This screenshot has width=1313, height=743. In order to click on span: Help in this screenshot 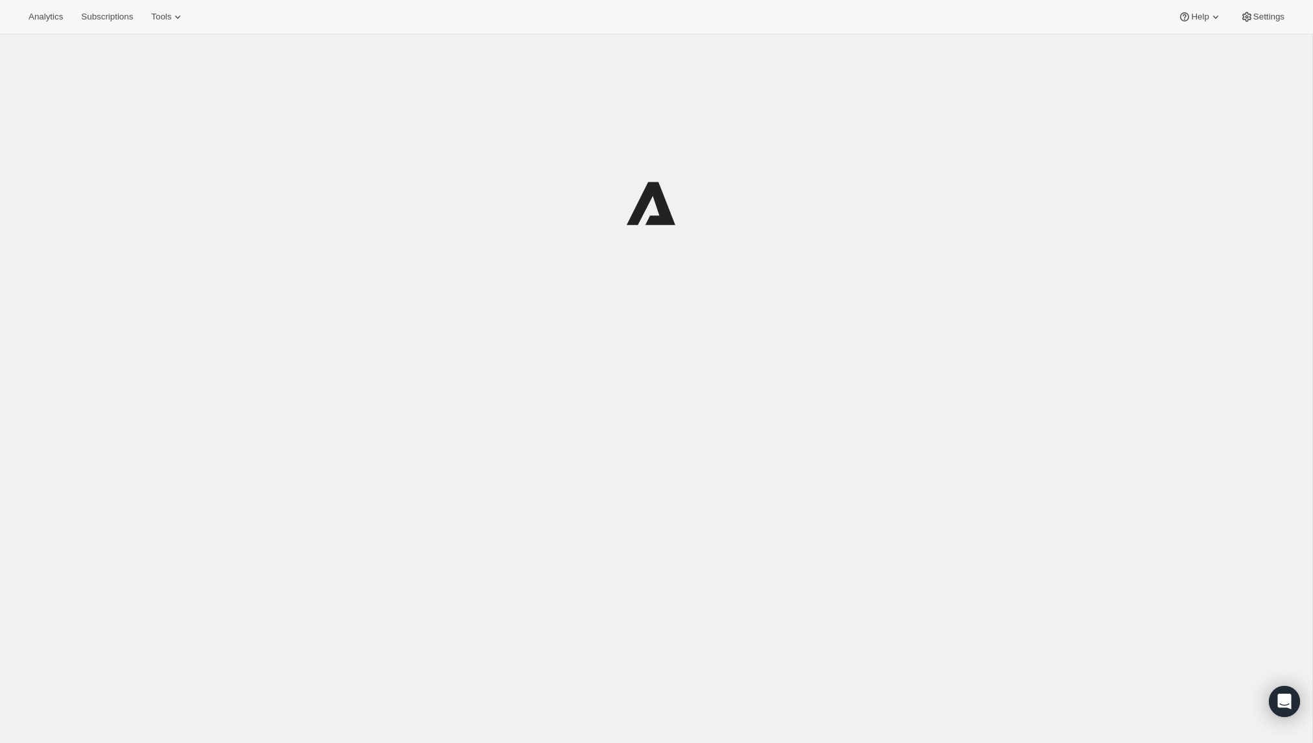, I will do `click(1199, 17)`.